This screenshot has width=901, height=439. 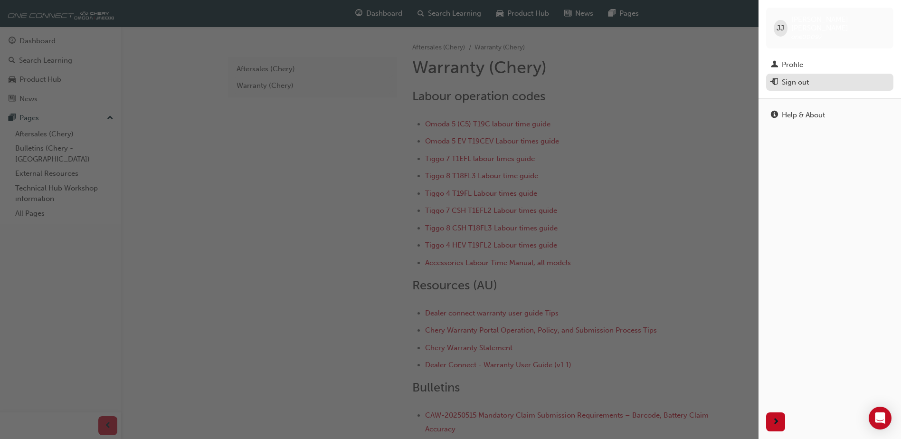 I want to click on span: one00097, so click(x=807, y=37).